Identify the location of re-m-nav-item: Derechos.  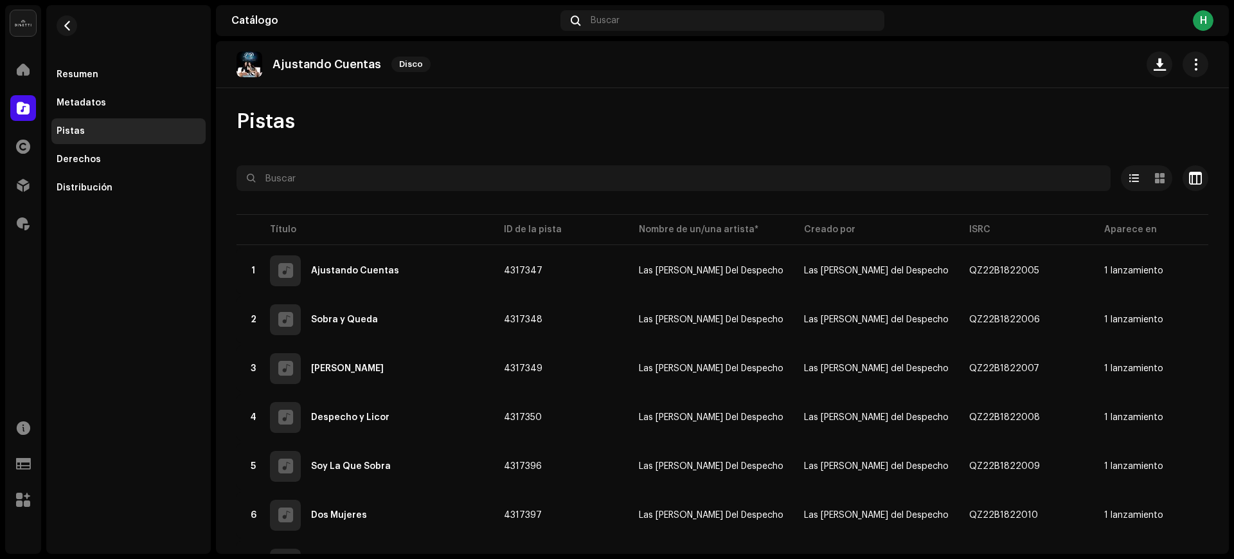
(129, 159).